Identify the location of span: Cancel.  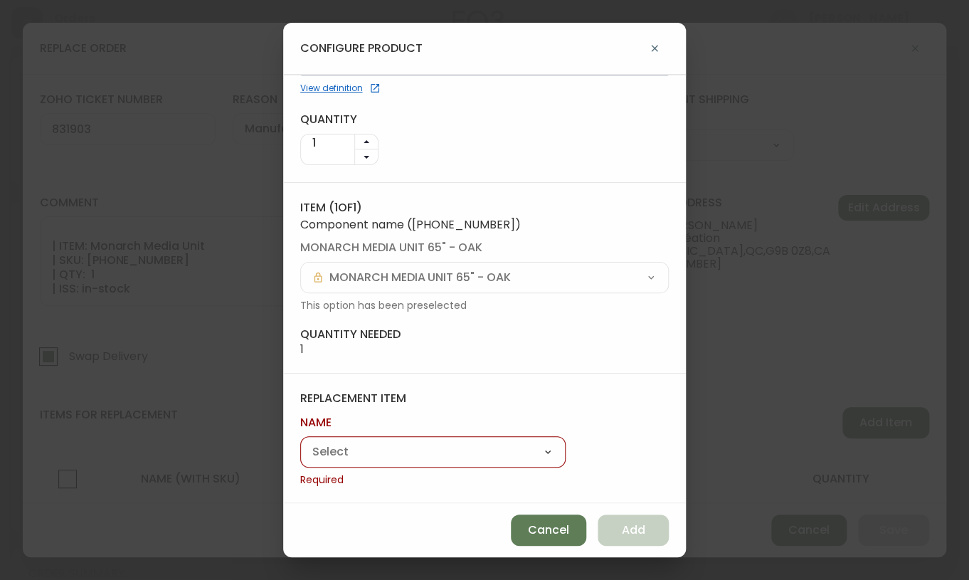
(549, 530).